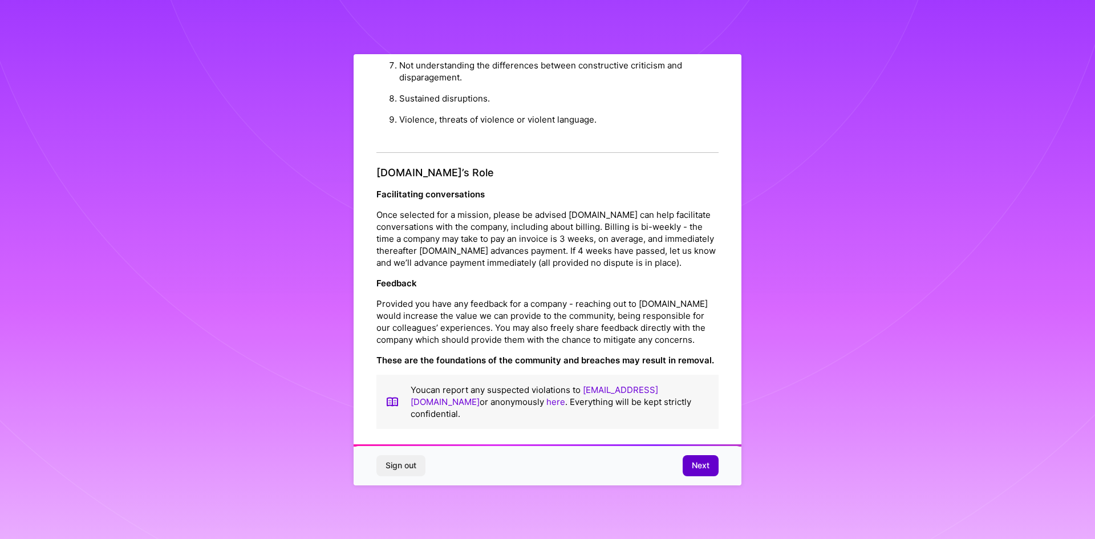 Image resolution: width=1095 pixels, height=539 pixels. What do you see at coordinates (560, 402) in the screenshot?
I see `p: You can report any suspected violations to or anonymously . Everything will be kept strictly conf...` at bounding box center [560, 402].